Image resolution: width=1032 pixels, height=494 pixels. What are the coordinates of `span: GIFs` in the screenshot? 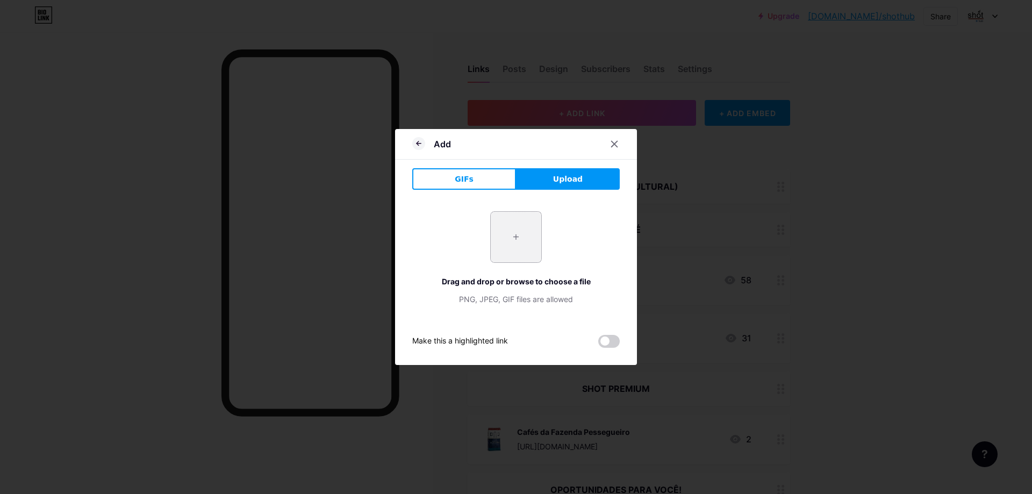 It's located at (464, 179).